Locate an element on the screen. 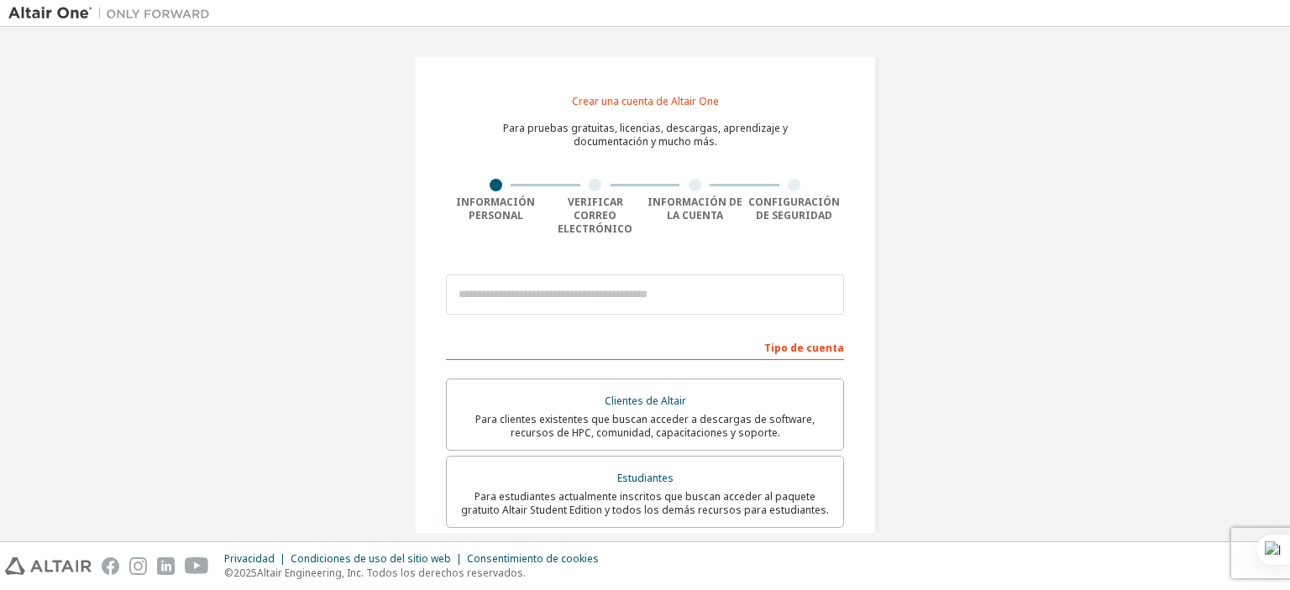 The image size is (1290, 590). font: Privacidad is located at coordinates (249, 558).